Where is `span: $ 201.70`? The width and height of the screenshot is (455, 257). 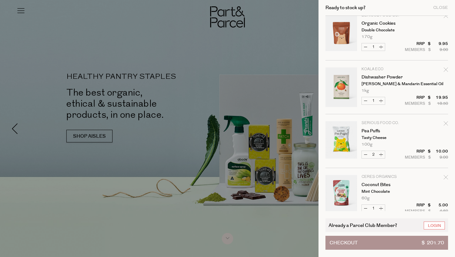 span: $ 201.70 is located at coordinates (433, 243).